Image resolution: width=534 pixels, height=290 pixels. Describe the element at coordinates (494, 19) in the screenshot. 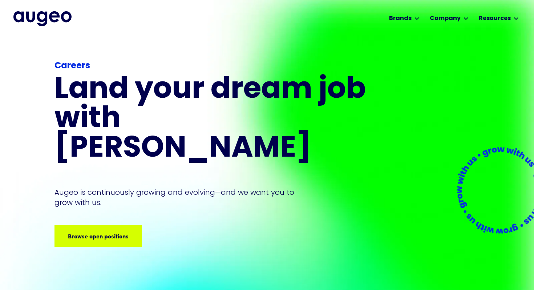

I see `div: Resources` at that location.